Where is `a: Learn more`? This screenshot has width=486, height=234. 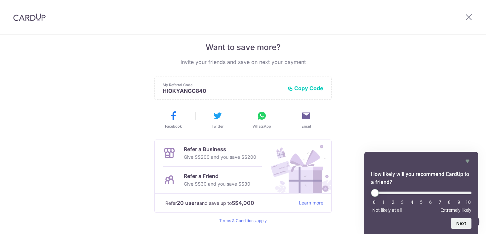 a: Learn more is located at coordinates (311, 202).